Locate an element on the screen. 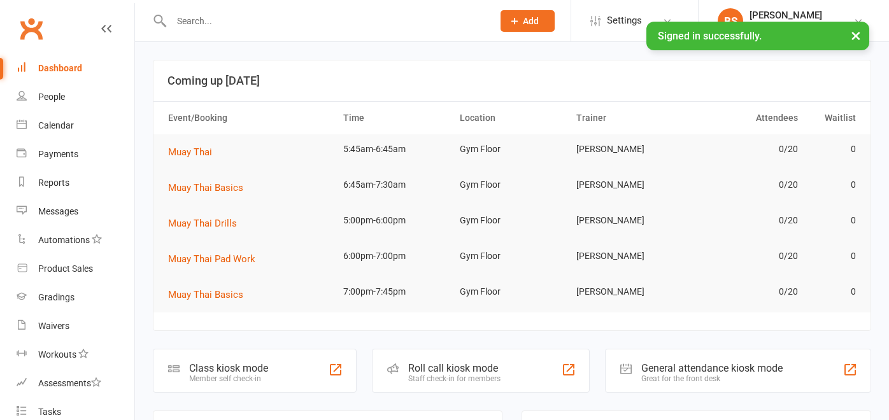 The image size is (889, 420). td: 6:45am-7:30am is located at coordinates (395, 185).